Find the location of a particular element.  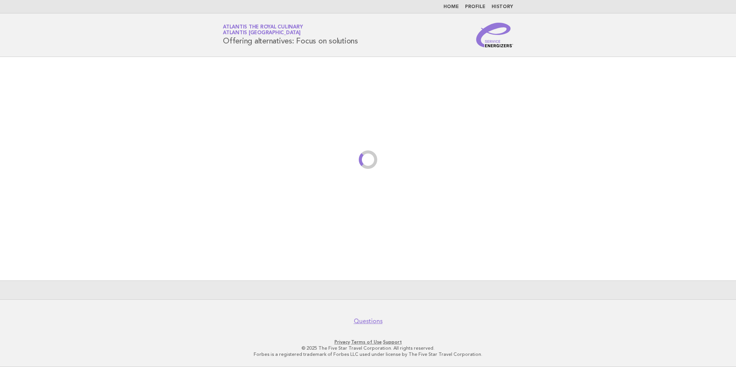

p: Forbes is a registered trademark of Forbes LLC used under license by The Five Star Travel Corpora... is located at coordinates (368, 355).